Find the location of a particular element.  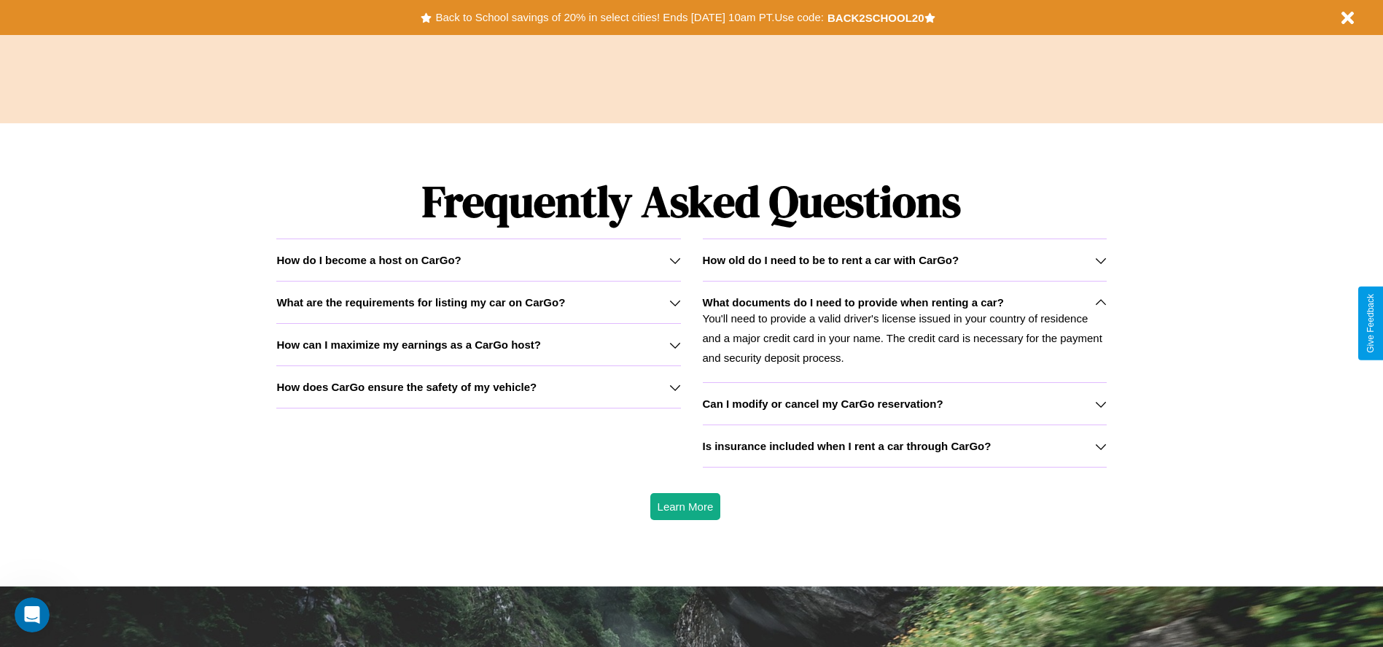

h3: How do I become a host on CarGo? is located at coordinates (368, 260).